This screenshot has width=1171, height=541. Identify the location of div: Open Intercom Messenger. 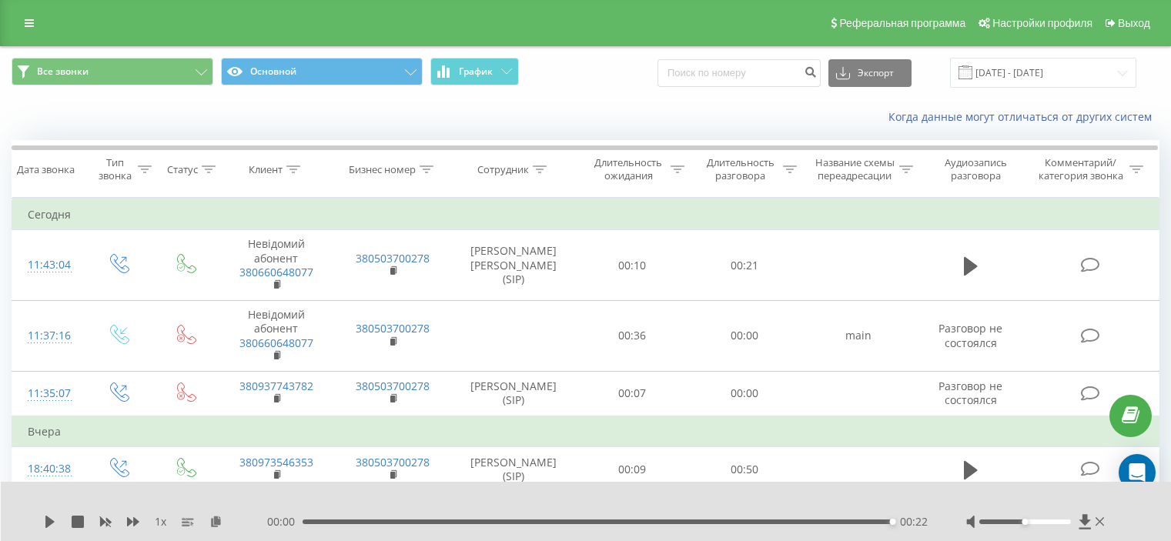
(1137, 473).